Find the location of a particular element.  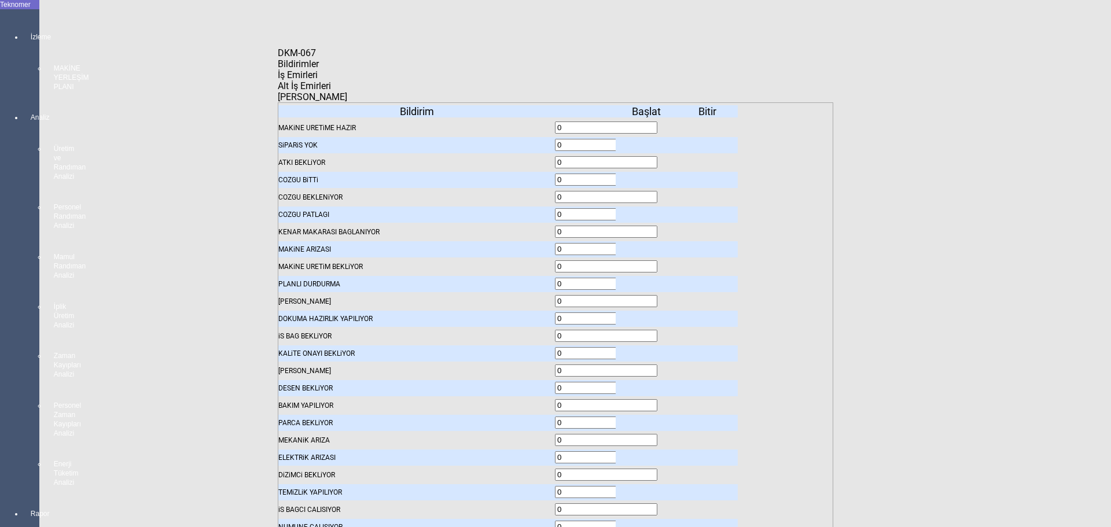

div: ELEKTRiK ARIZASI is located at coordinates (416, 458).